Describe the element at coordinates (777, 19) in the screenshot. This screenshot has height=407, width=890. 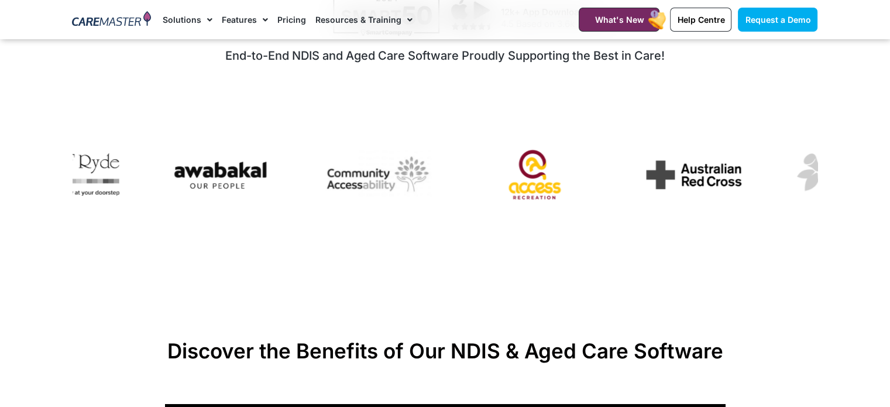
I see `span: Request a Demo` at that location.